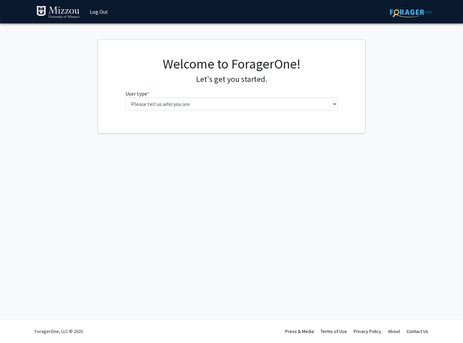 Image resolution: width=463 pixels, height=343 pixels. Describe the element at coordinates (411, 12) in the screenshot. I see `img: ForagerOne Logo` at that location.